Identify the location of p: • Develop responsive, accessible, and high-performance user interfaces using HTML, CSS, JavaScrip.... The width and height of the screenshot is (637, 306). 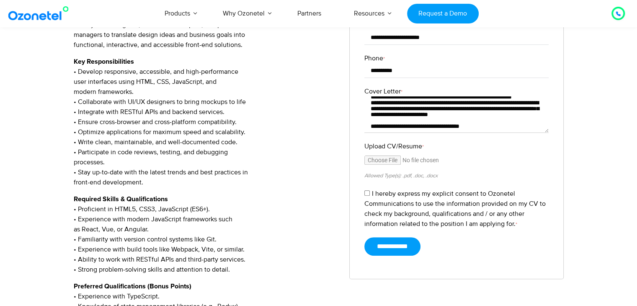
(205, 122).